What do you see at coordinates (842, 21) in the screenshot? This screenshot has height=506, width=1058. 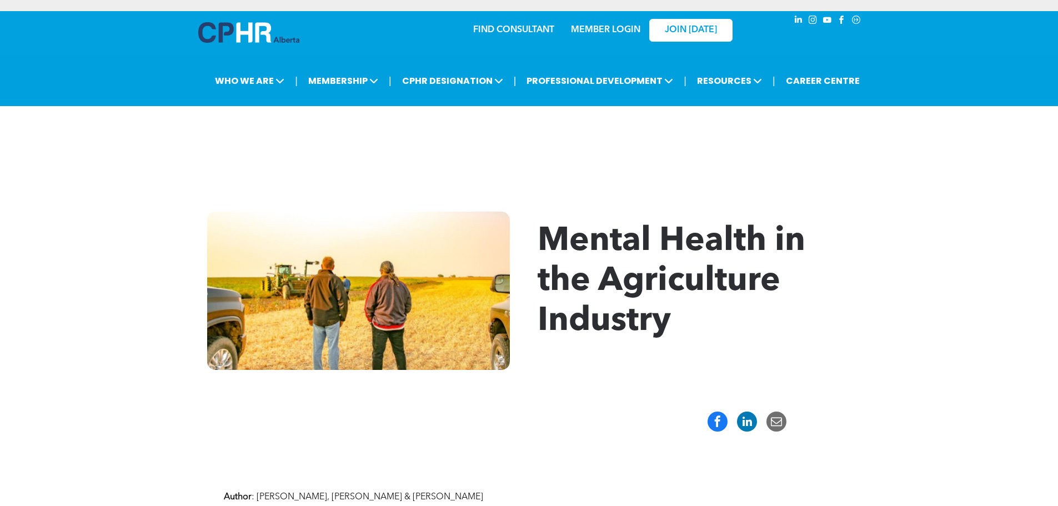 I see `a: facebook` at bounding box center [842, 21].